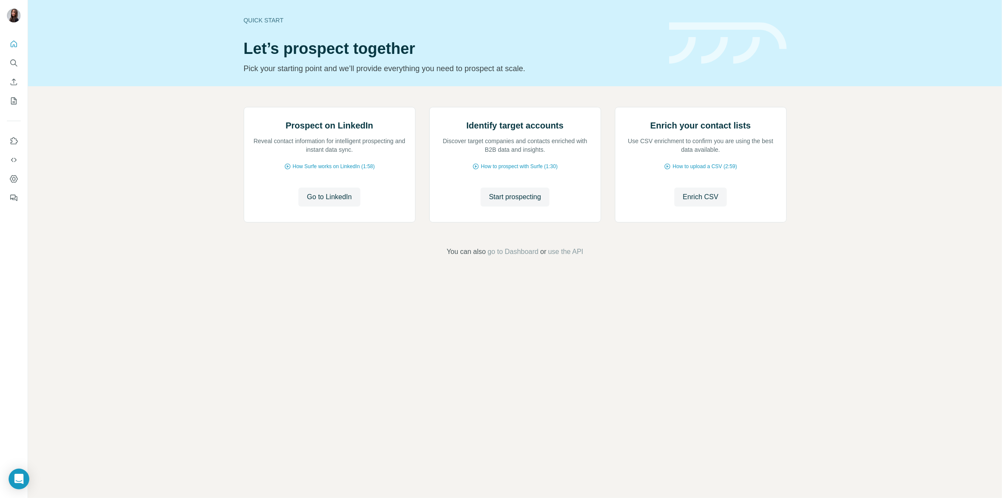 This screenshot has width=1002, height=498. I want to click on div: Open Intercom Messenger, so click(19, 479).